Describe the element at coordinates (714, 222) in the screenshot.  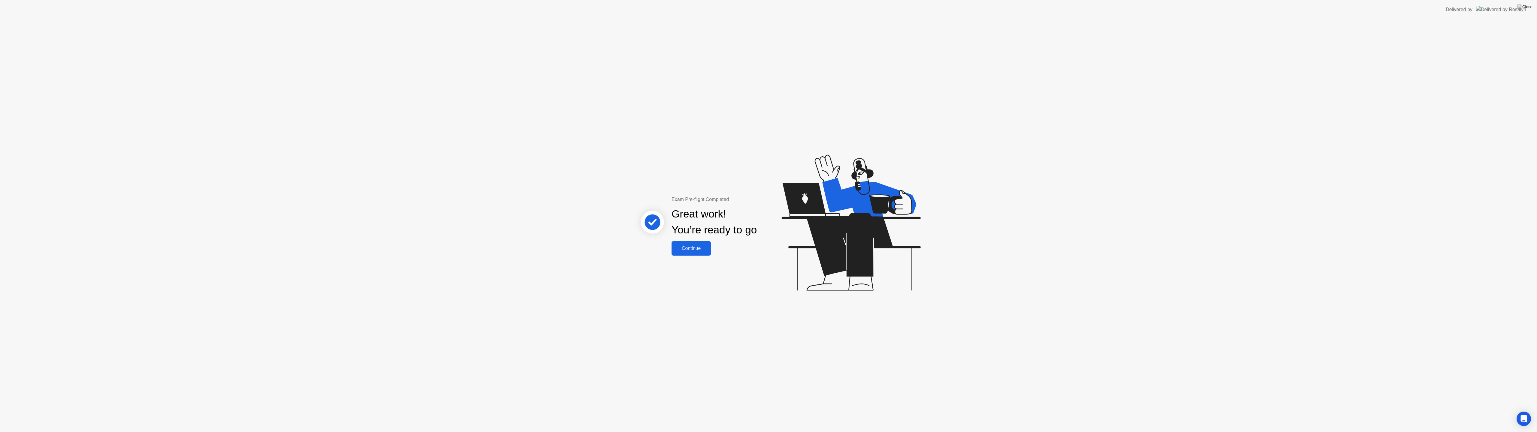
I see `div: Great work! You’re ready to go` at that location.